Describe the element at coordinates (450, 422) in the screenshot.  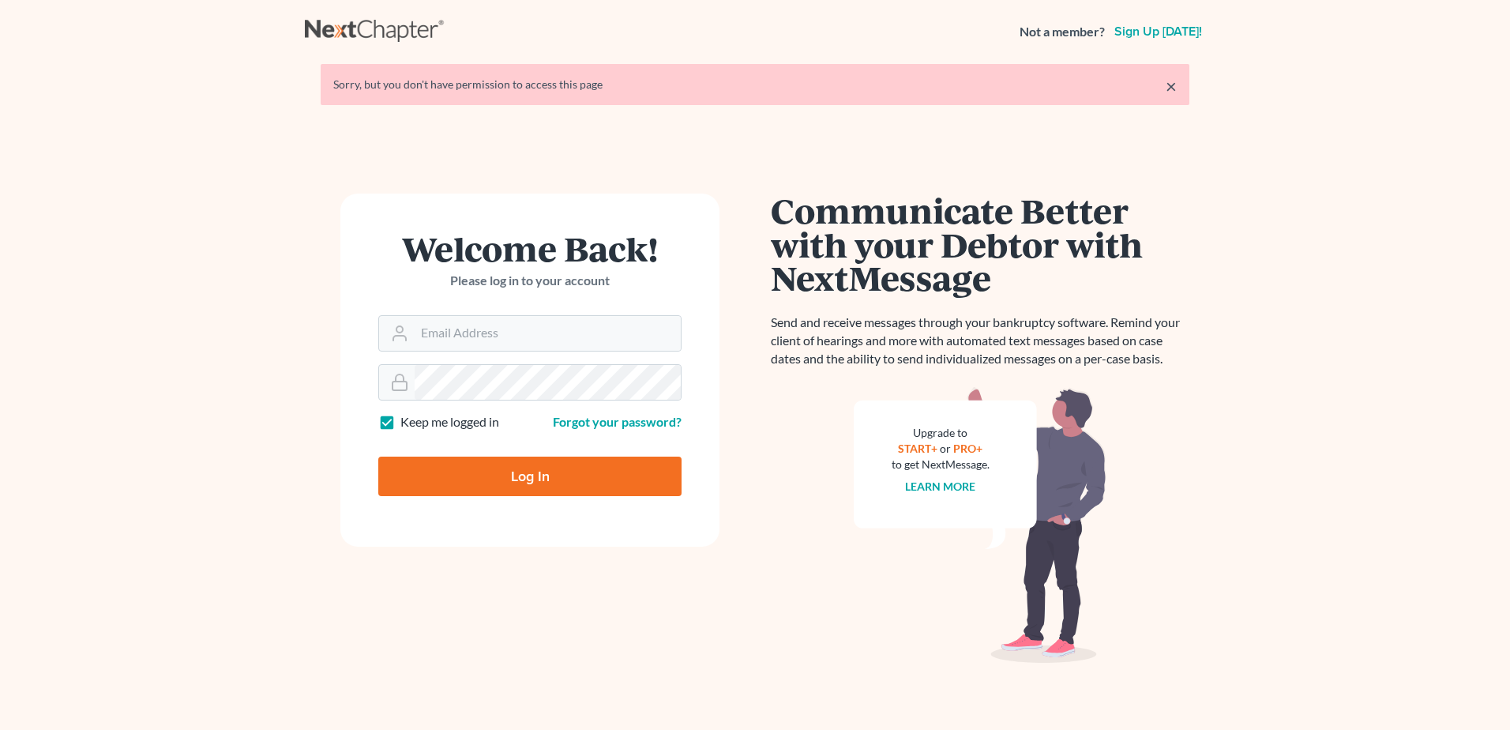
I see `label: Keep me logged in` at that location.